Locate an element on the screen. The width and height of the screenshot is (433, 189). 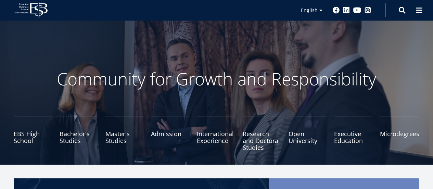
a: Youtube is located at coordinates (357, 10).